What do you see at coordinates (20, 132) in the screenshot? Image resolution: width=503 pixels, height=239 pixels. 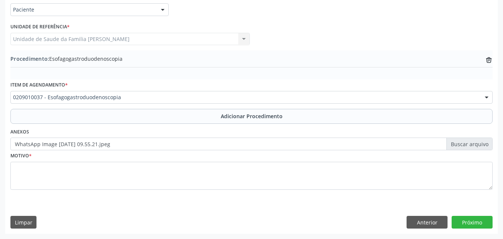 I see `label: Anexos` at bounding box center [20, 132].